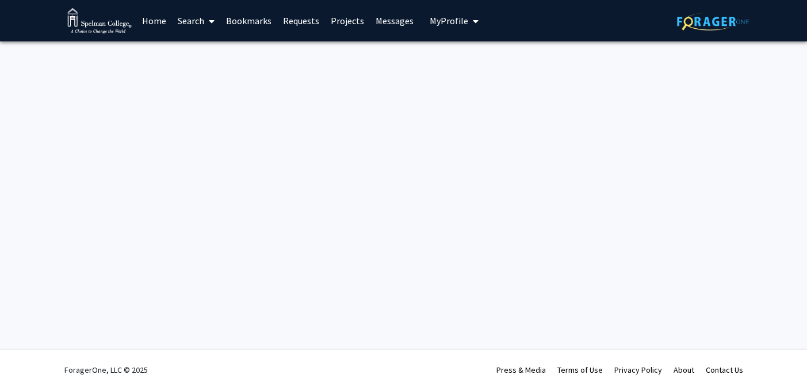  What do you see at coordinates (348, 21) in the screenshot?
I see `a: Projects` at bounding box center [348, 21].